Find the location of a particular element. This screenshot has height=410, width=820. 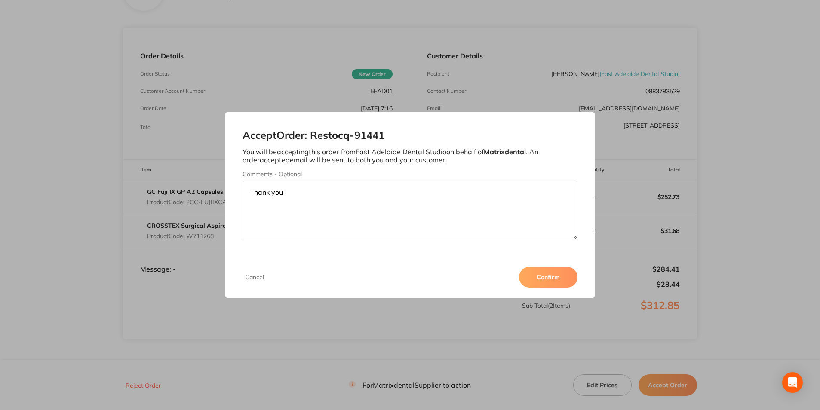

p: You will be accepting this order from East Adelaide Dental Studio on behalf of . An order accepte... is located at coordinates (410, 156).